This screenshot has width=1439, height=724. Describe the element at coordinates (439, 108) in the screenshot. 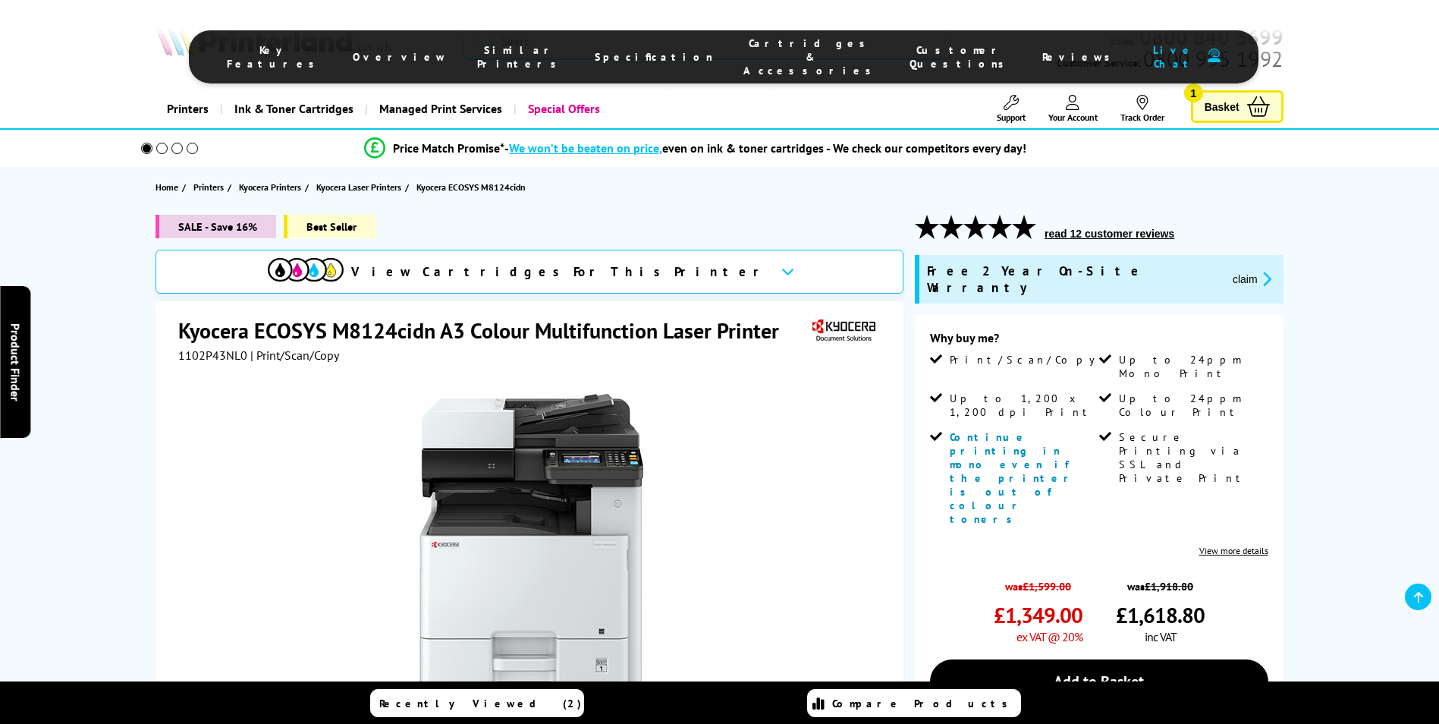

I see `a: Managed Print Services` at that location.